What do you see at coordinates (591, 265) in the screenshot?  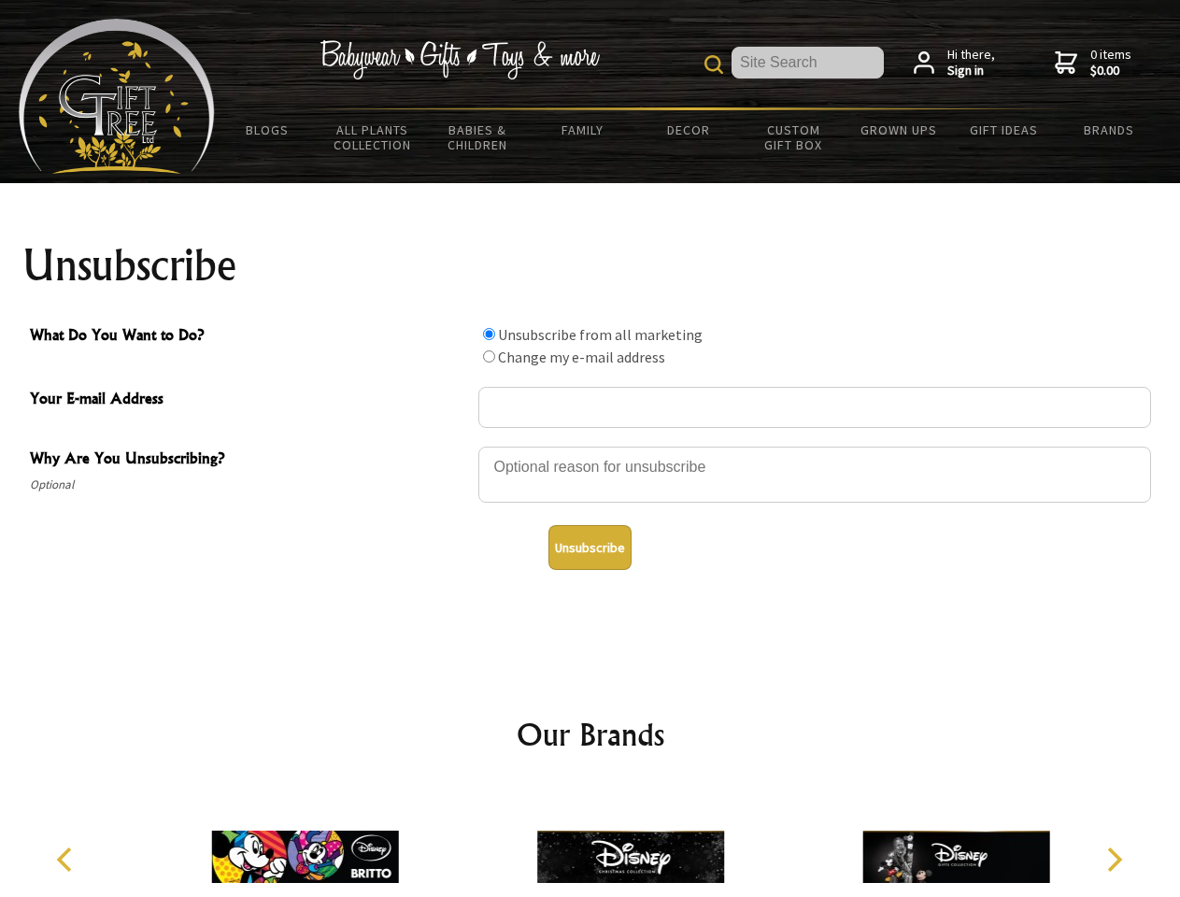 I see `h1: Unsubscribe` at bounding box center [591, 265].